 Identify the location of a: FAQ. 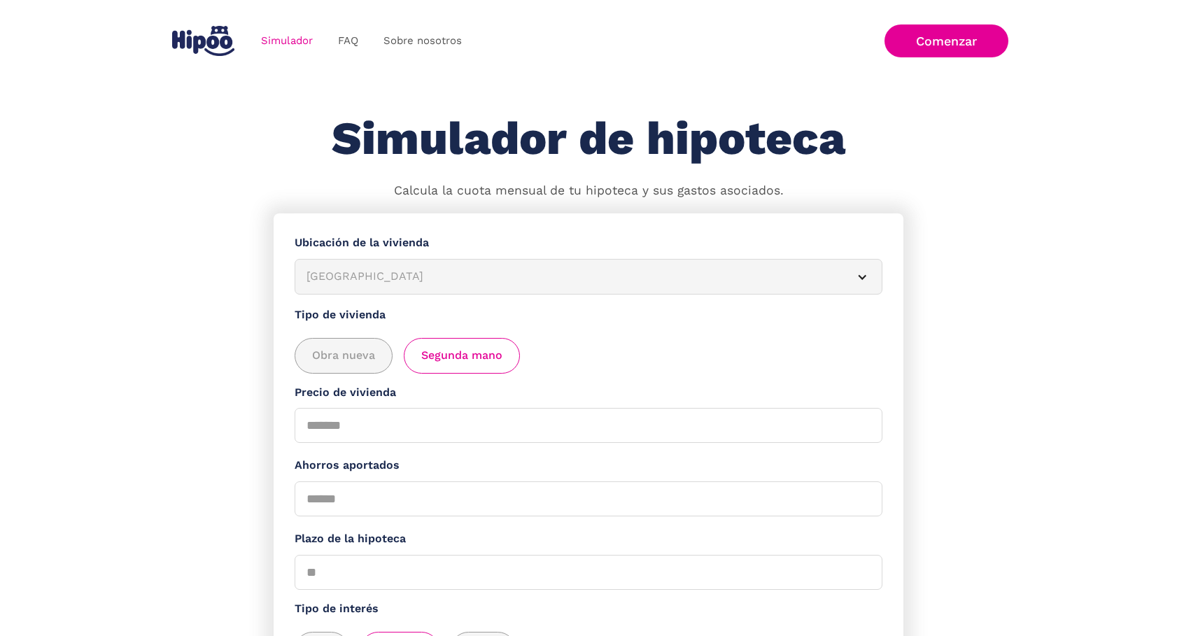
(348, 41).